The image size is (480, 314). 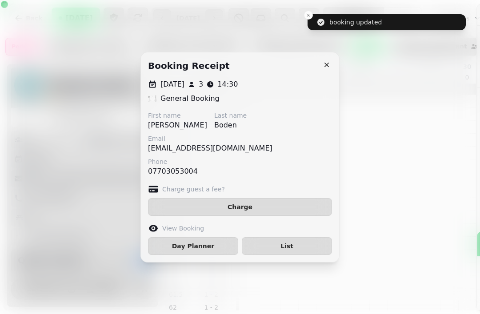 What do you see at coordinates (230, 116) in the screenshot?
I see `label: Last name` at bounding box center [230, 116].